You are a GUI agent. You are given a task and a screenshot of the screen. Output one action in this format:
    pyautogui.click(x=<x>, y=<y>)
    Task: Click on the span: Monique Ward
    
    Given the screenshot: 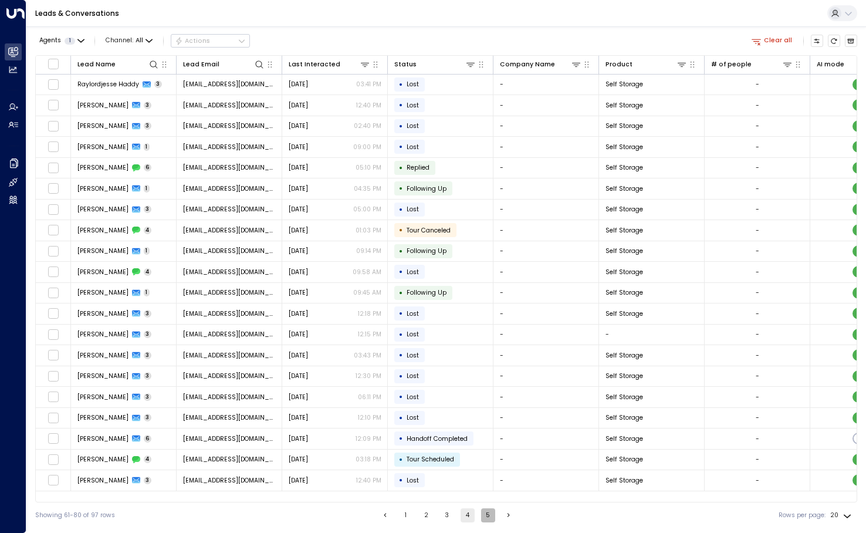 What is the action you would take?
    pyautogui.click(x=103, y=292)
    